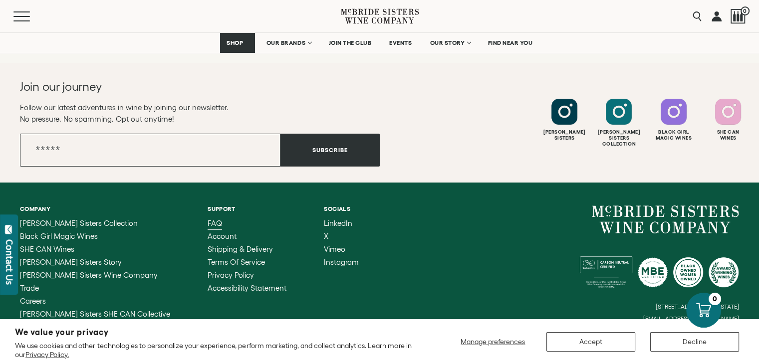 Image resolution: width=759 pixels, height=364 pixels. Describe the element at coordinates (400, 43) in the screenshot. I see `span: EVENTS` at that location.